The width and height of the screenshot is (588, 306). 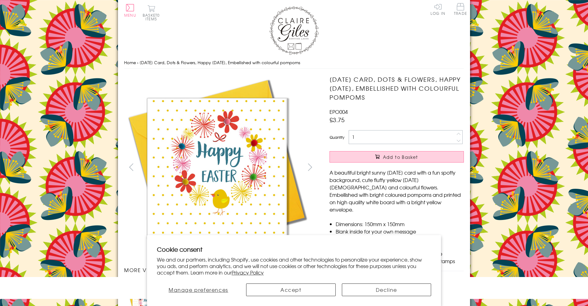 What do you see at coordinates (248, 273) in the screenshot?
I see `a: Privacy Policy` at bounding box center [248, 273].